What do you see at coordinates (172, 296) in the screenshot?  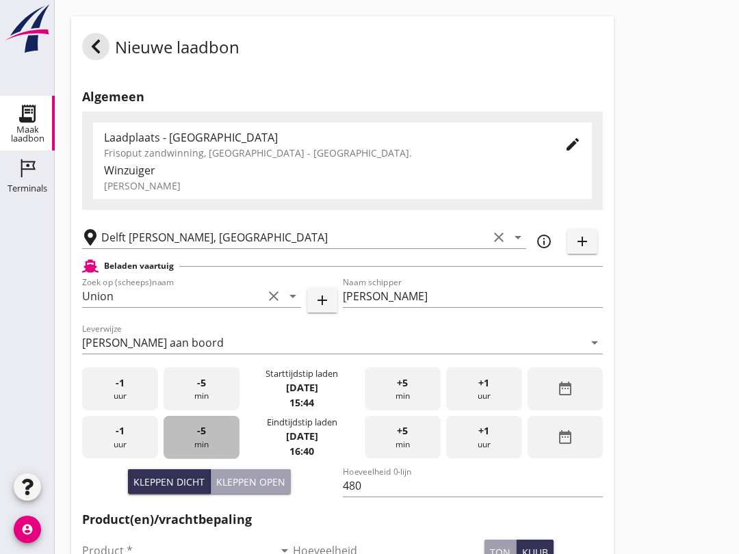 I see `input: Zoek op (scheeps)naam` at bounding box center [172, 296].